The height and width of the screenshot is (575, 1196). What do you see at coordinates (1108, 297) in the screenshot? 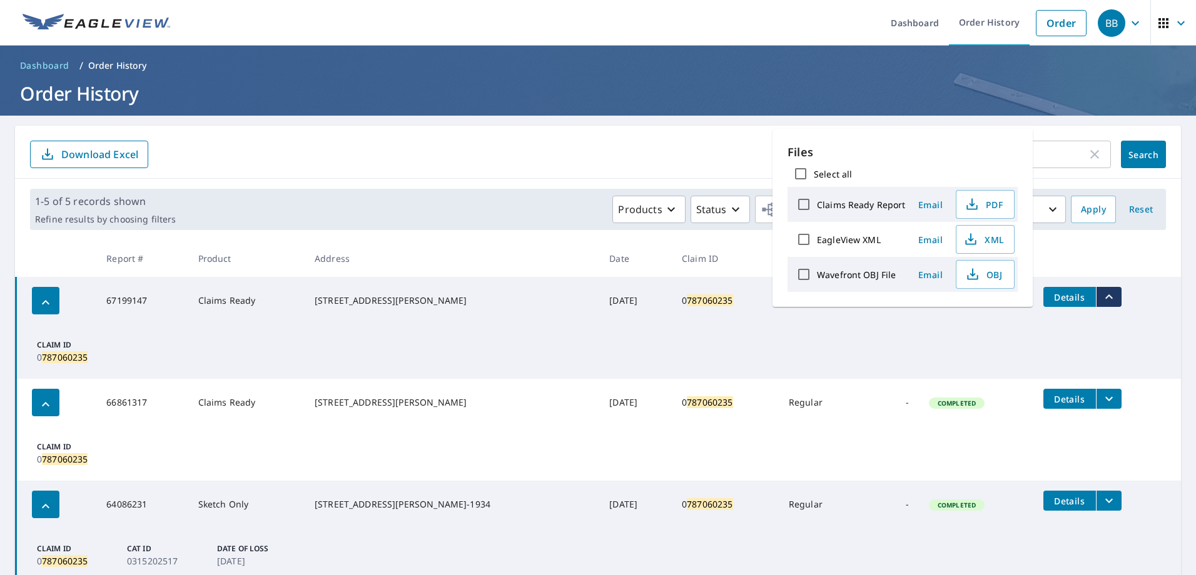
I see `button: filesDropdownBtn-67199147` at bounding box center [1108, 297].